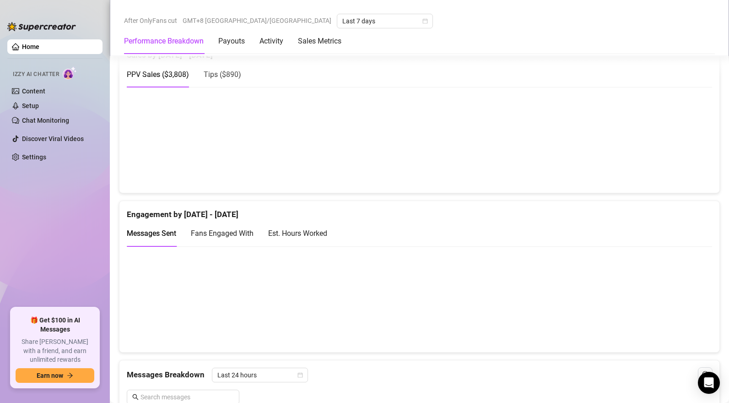 The width and height of the screenshot is (729, 403). I want to click on div: Activity, so click(272, 41).